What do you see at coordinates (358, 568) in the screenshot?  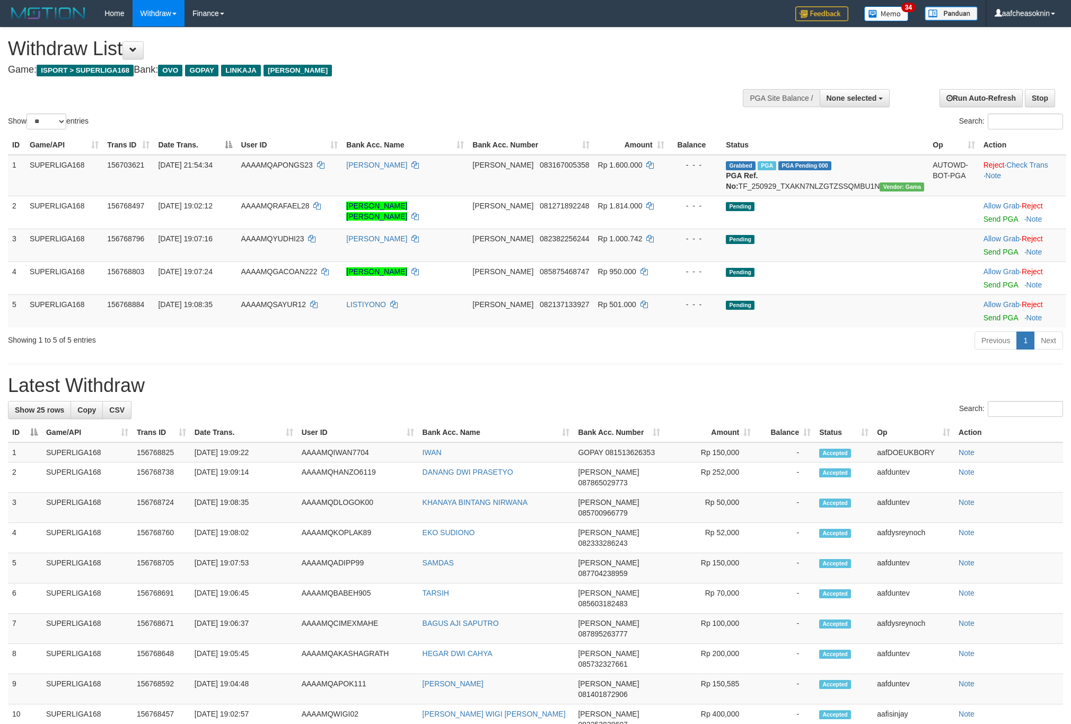 I see `td: AAAAMQADIPP99` at bounding box center [358, 568].